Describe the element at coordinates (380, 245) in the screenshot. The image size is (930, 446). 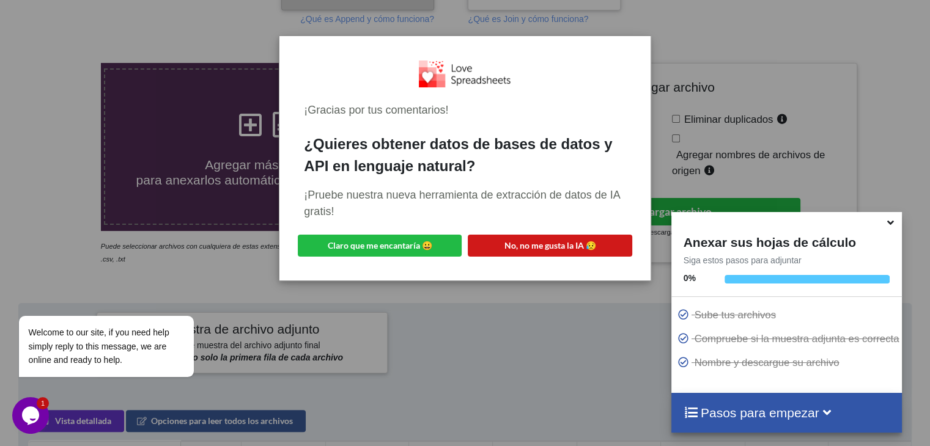
I see `font: Claro que me encantaría 😀` at that location.